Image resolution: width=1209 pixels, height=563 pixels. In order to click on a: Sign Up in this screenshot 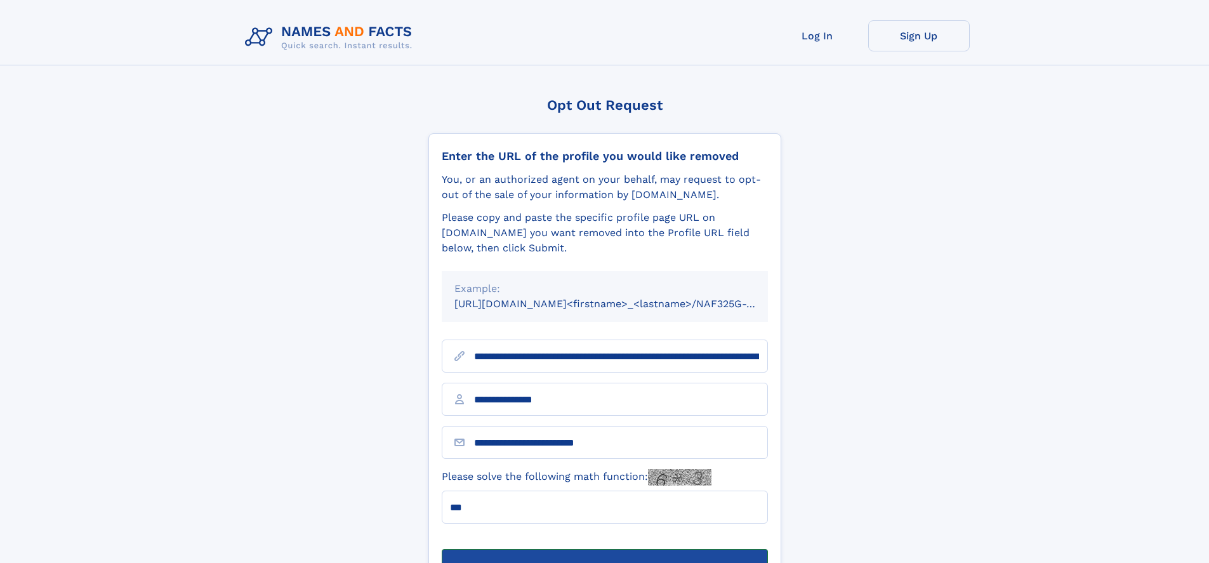, I will do `click(919, 36)`.